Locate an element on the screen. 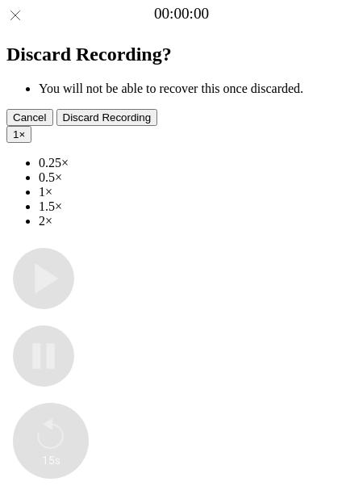 The width and height of the screenshot is (363, 486). li: 1× is located at coordinates (198, 192).